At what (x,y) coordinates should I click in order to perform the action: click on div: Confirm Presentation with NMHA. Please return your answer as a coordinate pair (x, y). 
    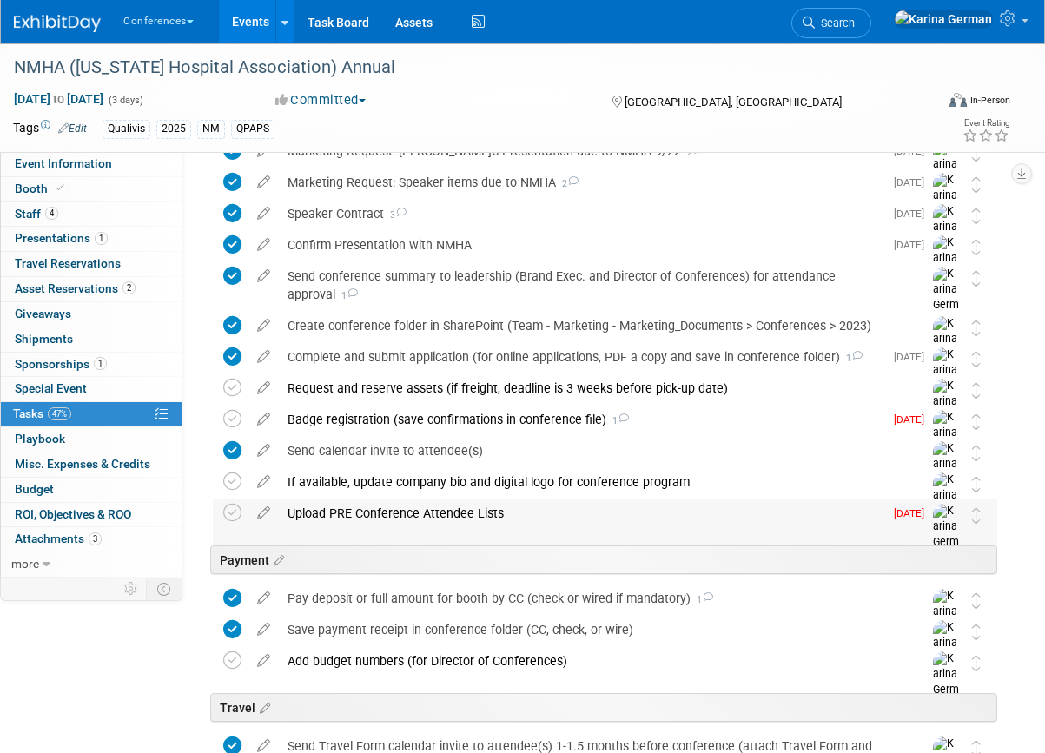
    Looking at the image, I should click on (581, 245).